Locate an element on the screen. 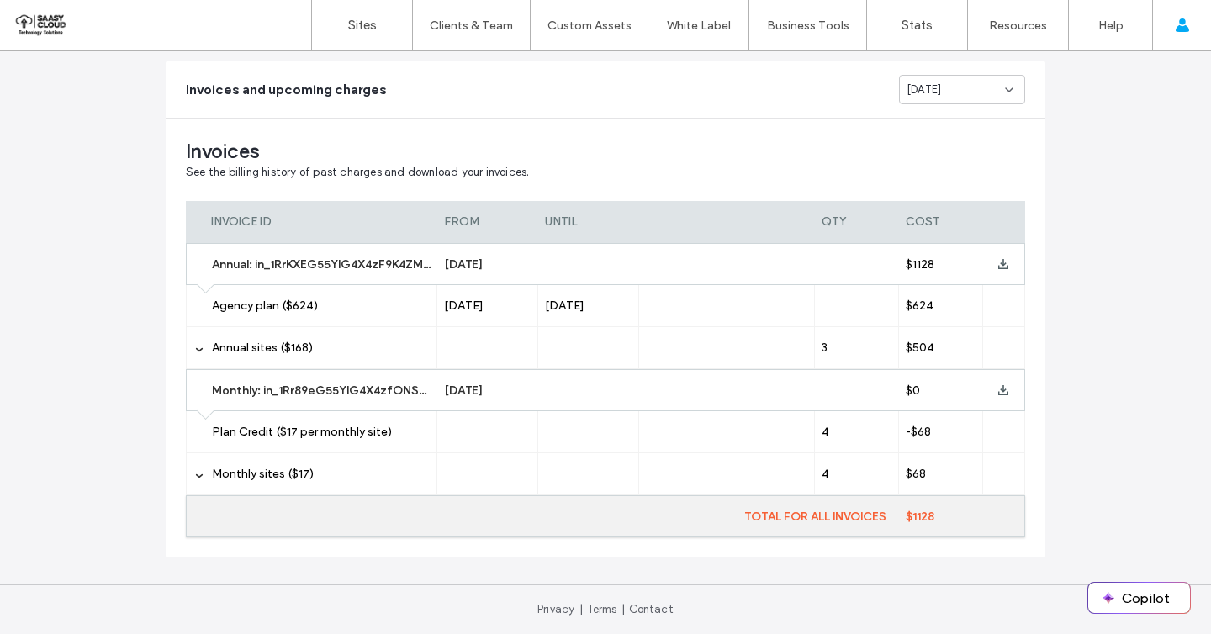  span: $0 is located at coordinates (912, 390).